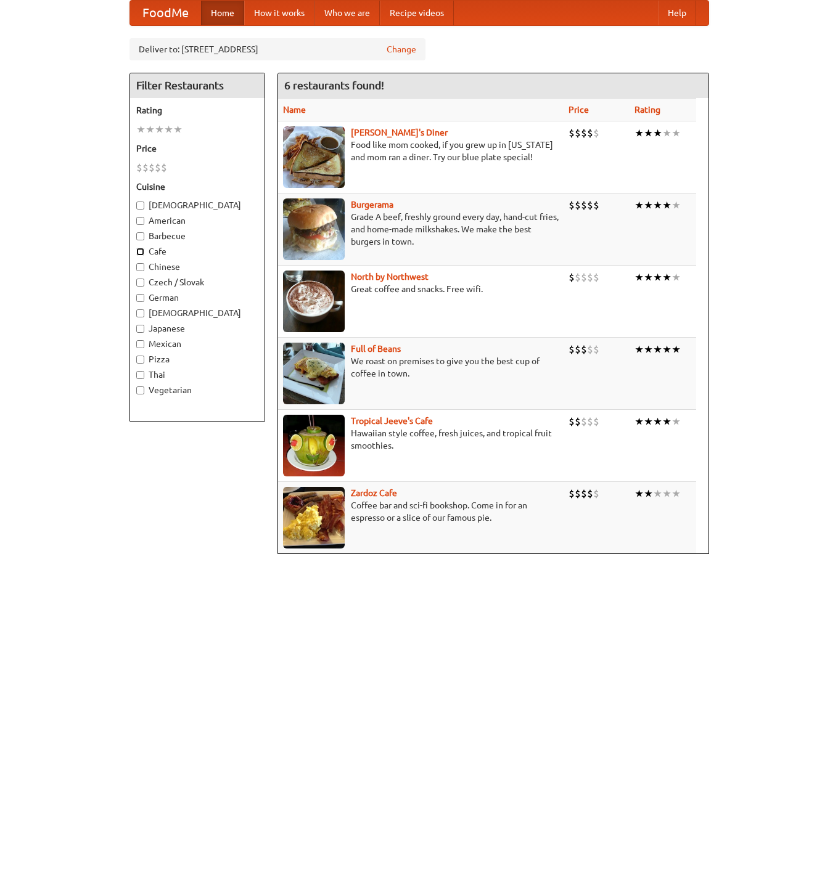 Image resolution: width=838 pixels, height=872 pixels. I want to click on p: Hawaiian style coffee, fresh juices, and tropical fruit smoothies., so click(421, 440).